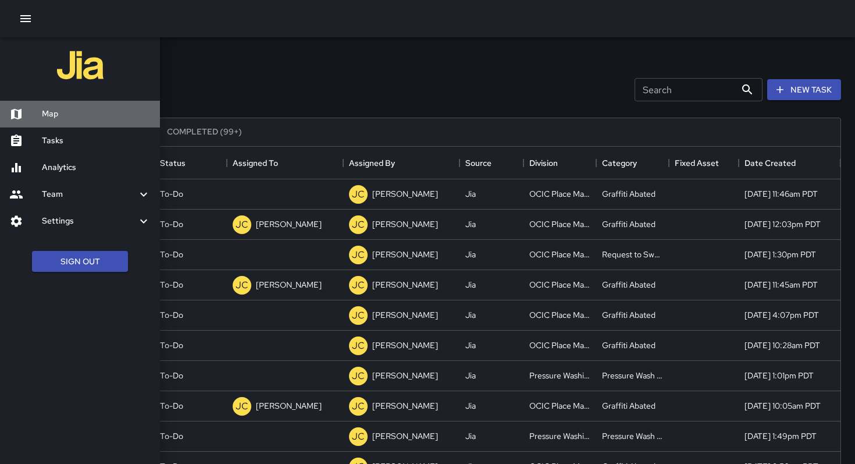 The width and height of the screenshot is (855, 464). Describe the element at coordinates (80, 65) in the screenshot. I see `img: jia-logo` at that location.